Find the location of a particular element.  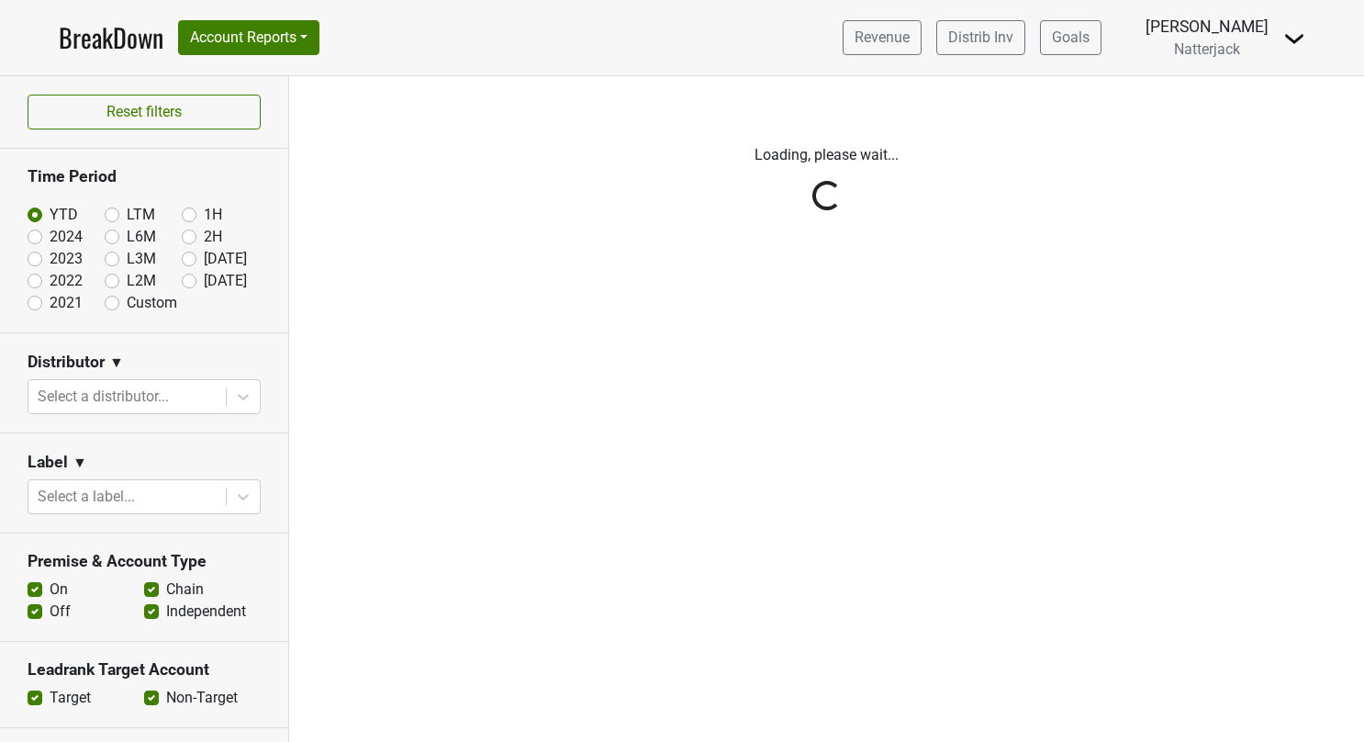

span: Natterjack is located at coordinates (1207, 49).